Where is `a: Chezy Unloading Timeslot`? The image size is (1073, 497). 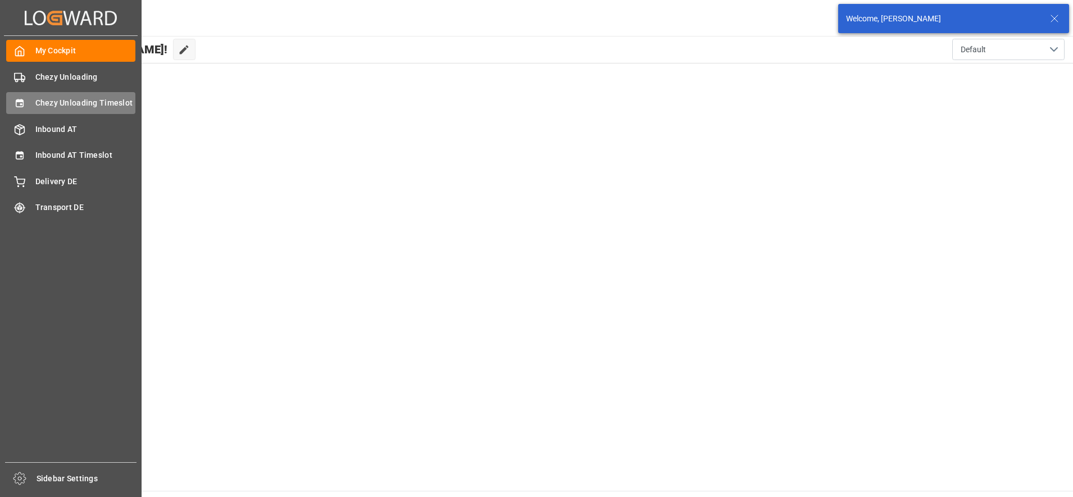
a: Chezy Unloading Timeslot is located at coordinates (71, 103).